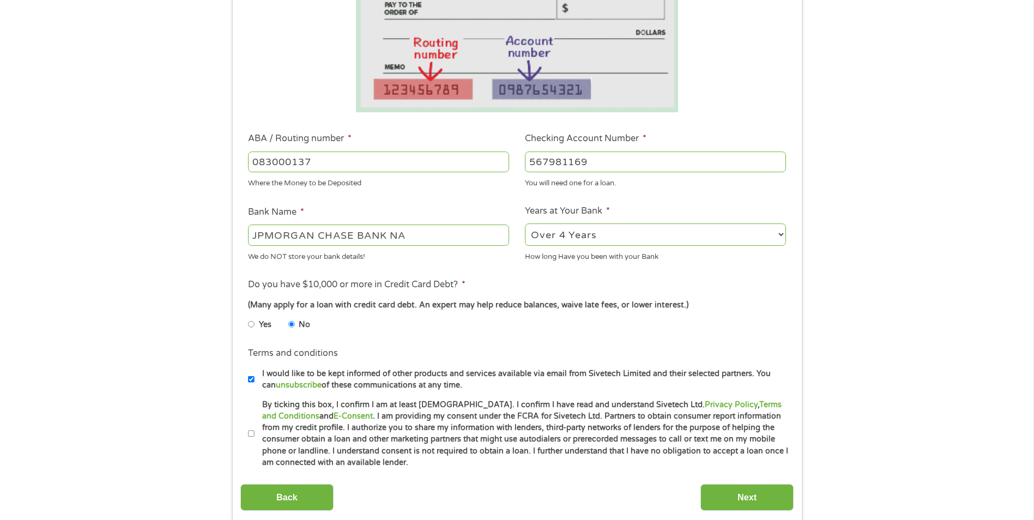  I want to click on label: Yes, so click(265, 325).